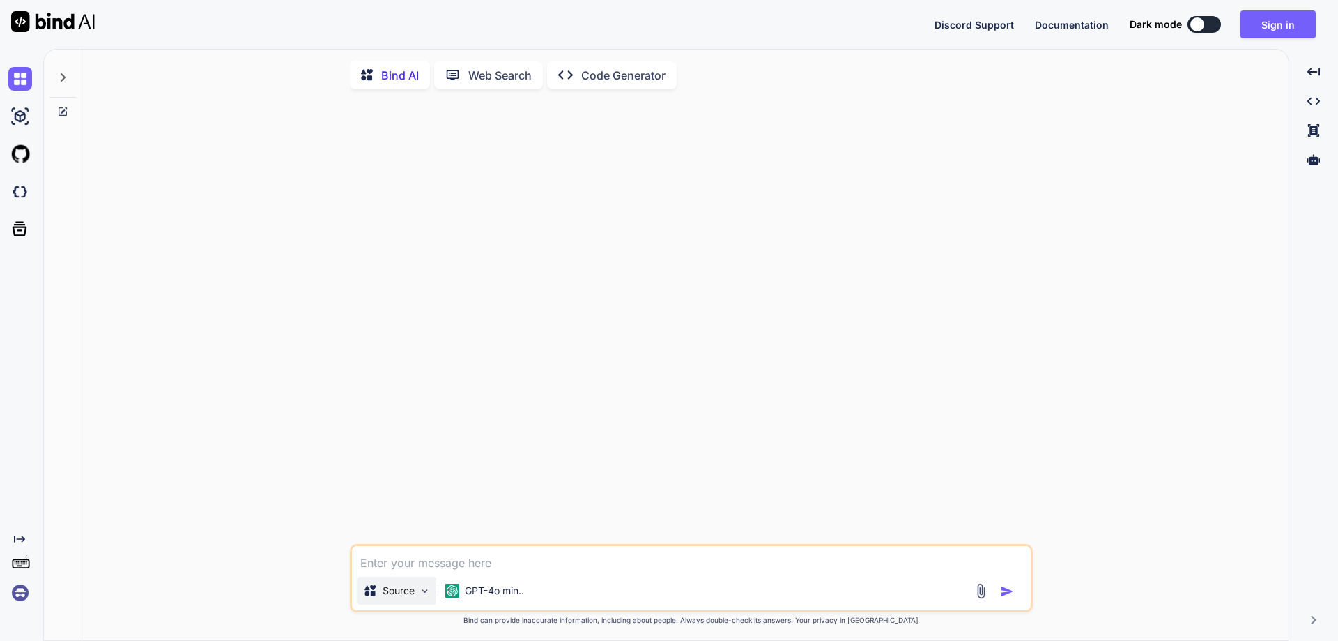  Describe the element at coordinates (425, 590) in the screenshot. I see `img: Pick Models` at that location.